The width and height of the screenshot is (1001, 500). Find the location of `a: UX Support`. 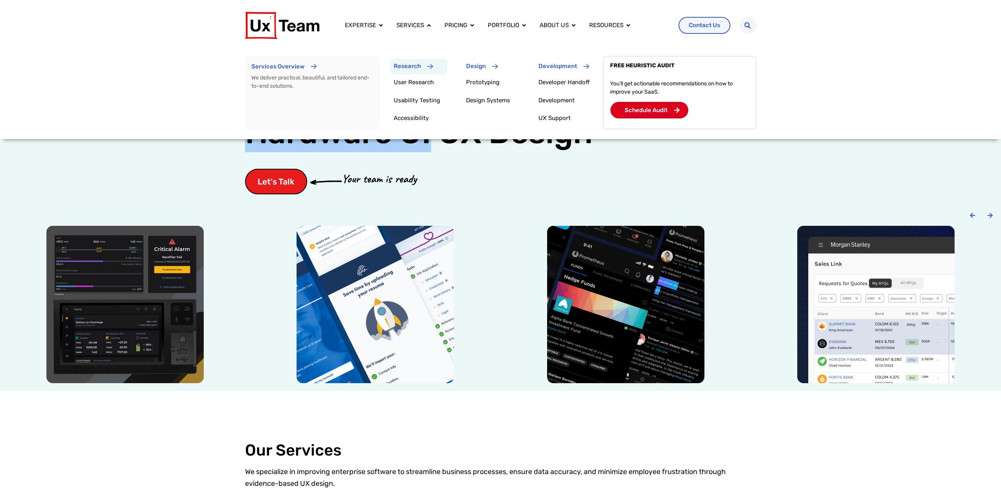

a: UX Support is located at coordinates (555, 118).